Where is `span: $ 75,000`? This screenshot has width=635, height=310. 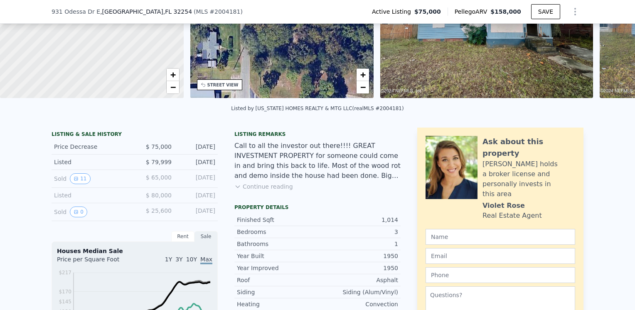
span: $ 75,000 is located at coordinates (159, 147).